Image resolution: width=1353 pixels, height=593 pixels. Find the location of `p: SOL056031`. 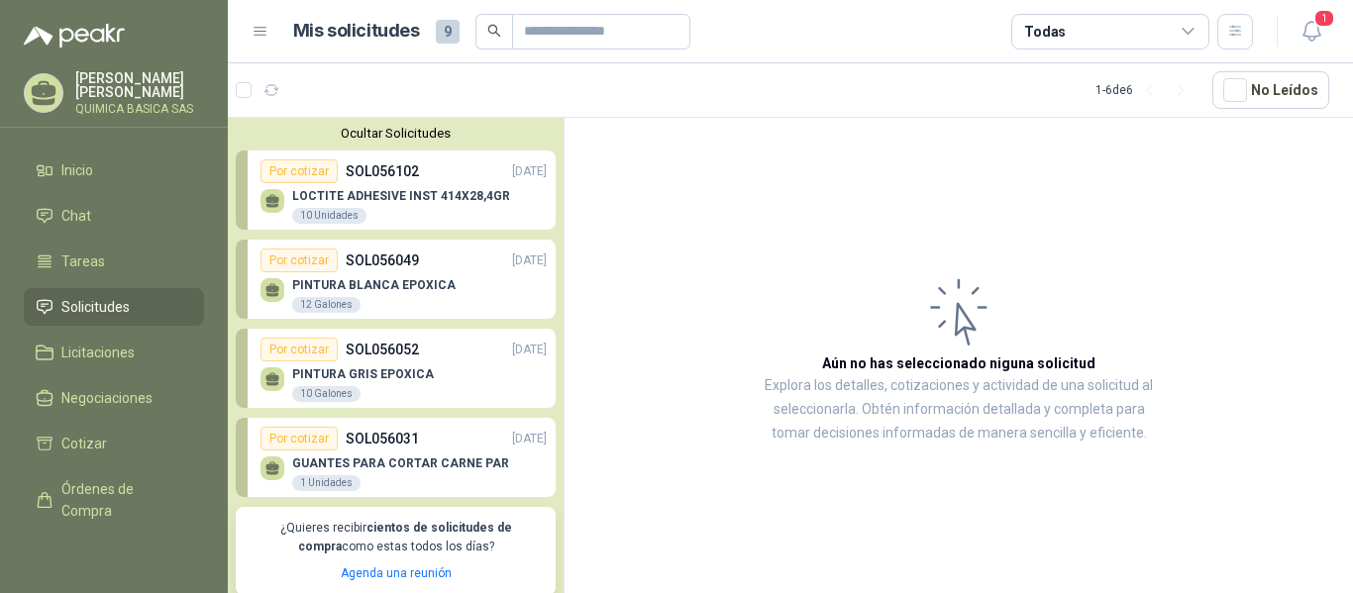

p: SOL056031 is located at coordinates (382, 439).